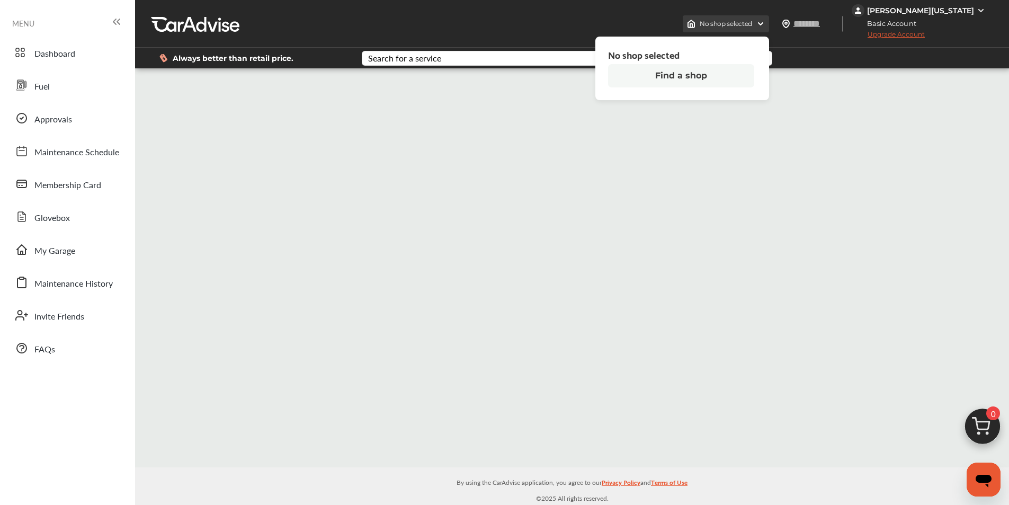 Image resolution: width=1009 pixels, height=505 pixels. What do you see at coordinates (59, 317) in the screenshot?
I see `span: Invite Friends` at bounding box center [59, 317].